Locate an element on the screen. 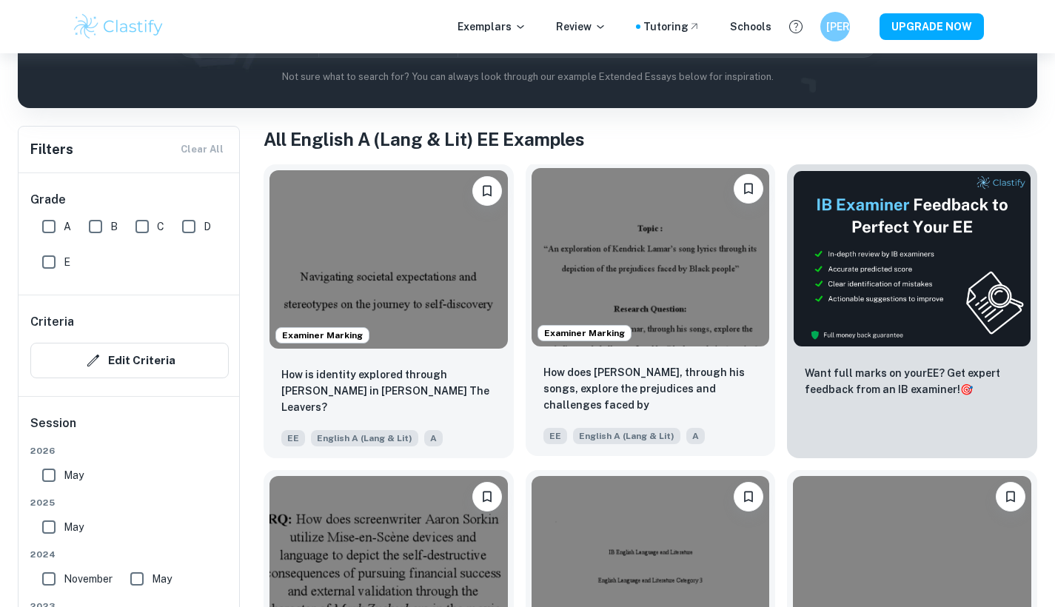  p: How does Kendrick Lamar, through his songs, explore the prejudices and challenges faced by Black ... is located at coordinates (651, 389).